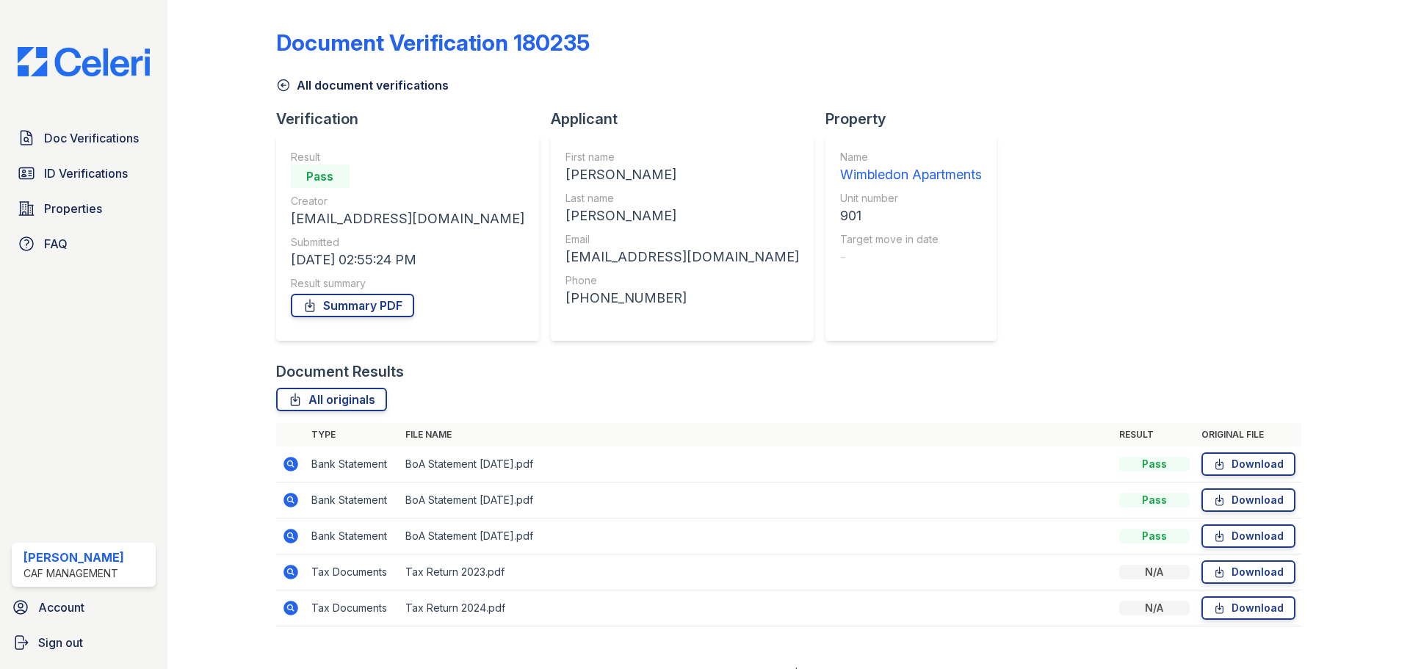 This screenshot has width=1410, height=669. Describe the element at coordinates (91, 138) in the screenshot. I see `span: Doc Verifications` at that location.